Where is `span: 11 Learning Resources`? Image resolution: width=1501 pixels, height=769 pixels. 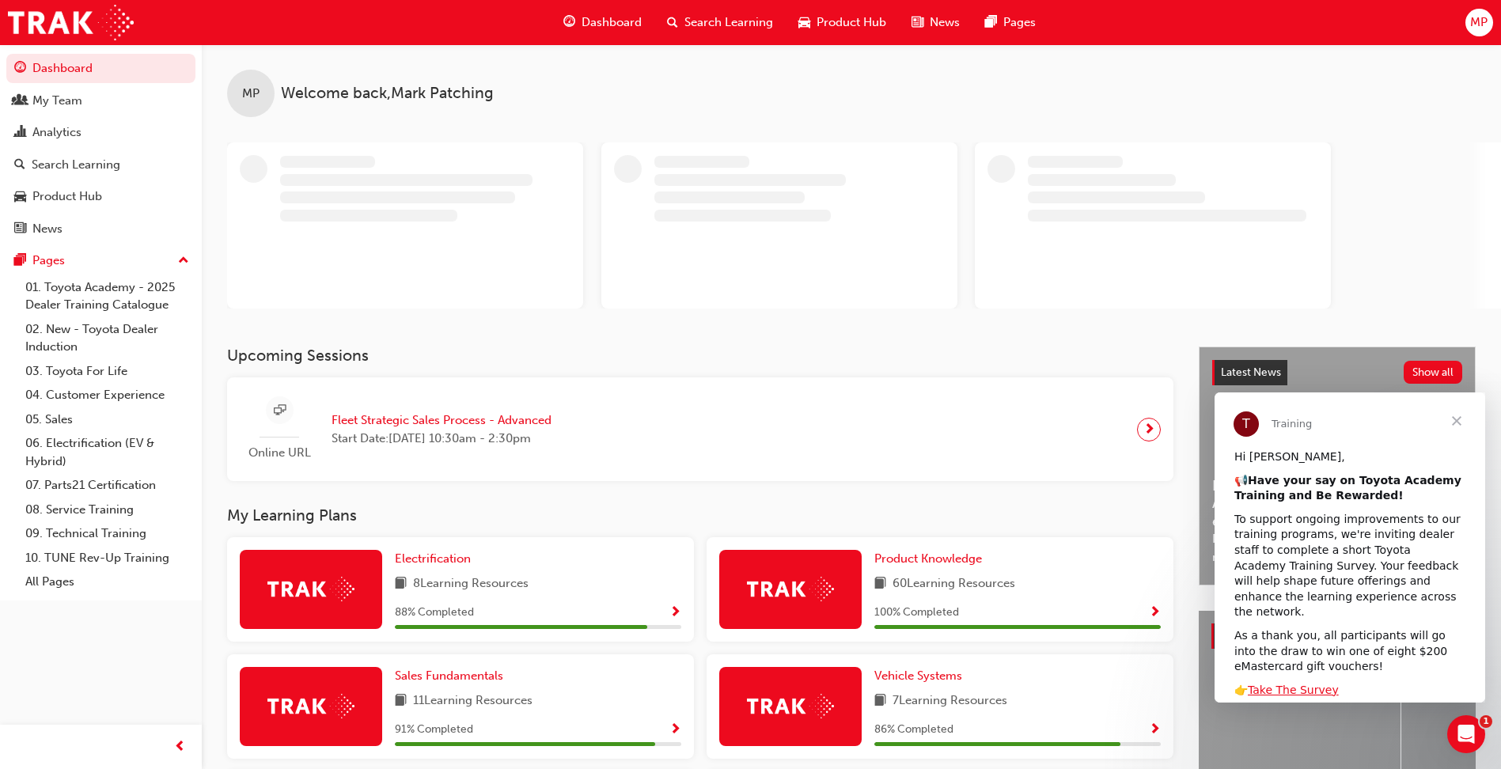 span: 11 Learning Resources is located at coordinates (472, 701).